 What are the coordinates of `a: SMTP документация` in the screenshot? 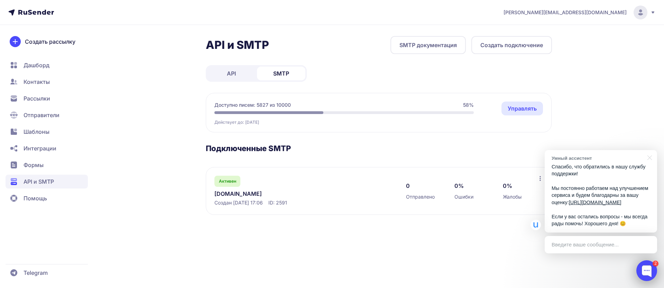 It's located at (428, 45).